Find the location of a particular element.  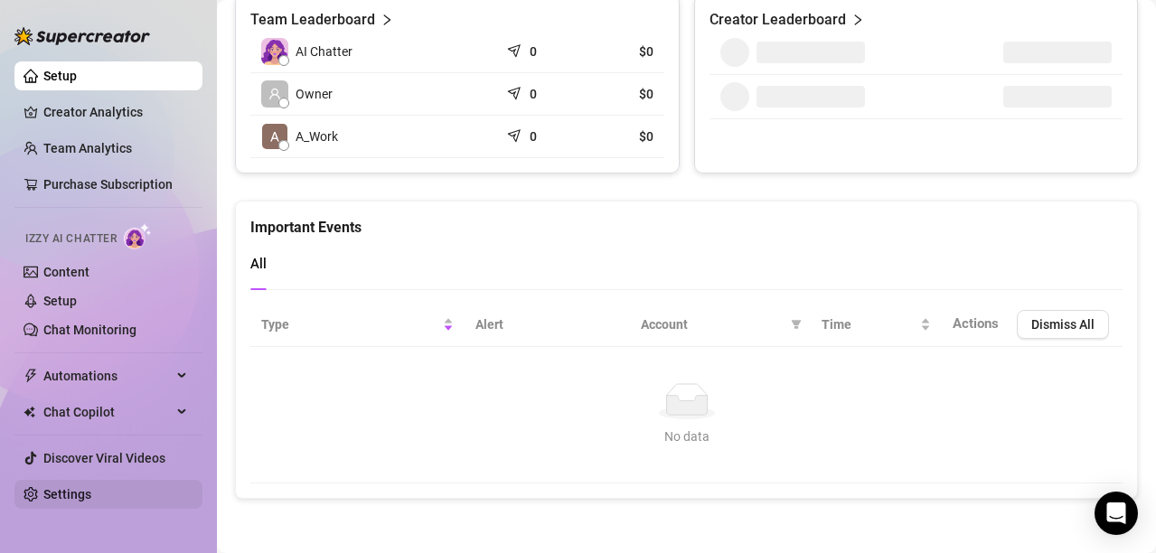

th: Alert is located at coordinates (547, 325).